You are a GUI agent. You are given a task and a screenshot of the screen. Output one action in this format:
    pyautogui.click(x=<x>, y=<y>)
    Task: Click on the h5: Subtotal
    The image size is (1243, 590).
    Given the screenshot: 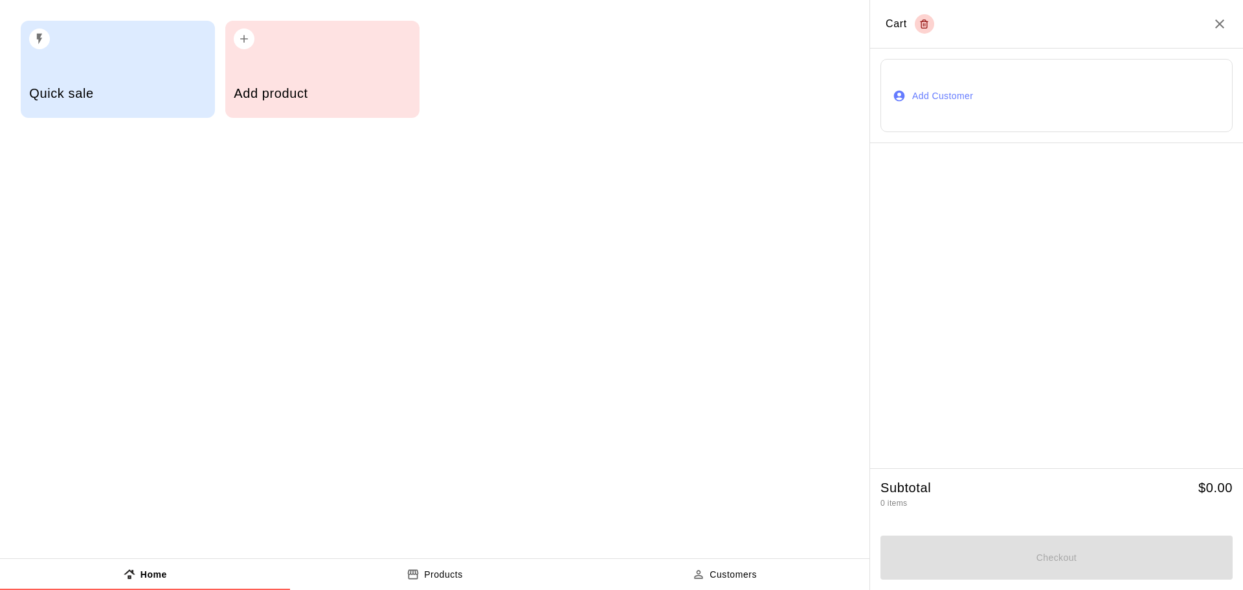 What is the action you would take?
    pyautogui.click(x=906, y=488)
    